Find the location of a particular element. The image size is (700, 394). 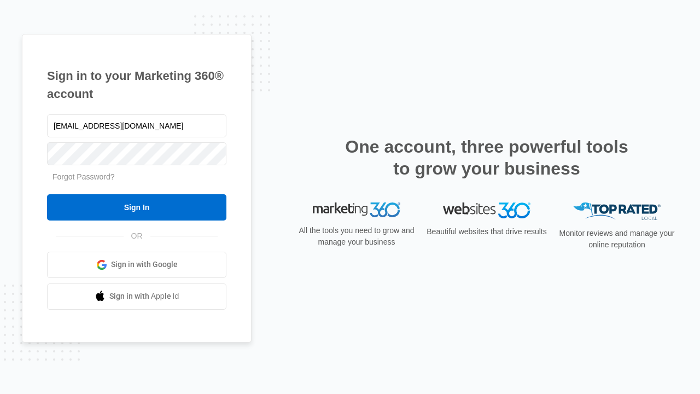

h1: Sign in to your Marketing 360® account is located at coordinates (137, 85).